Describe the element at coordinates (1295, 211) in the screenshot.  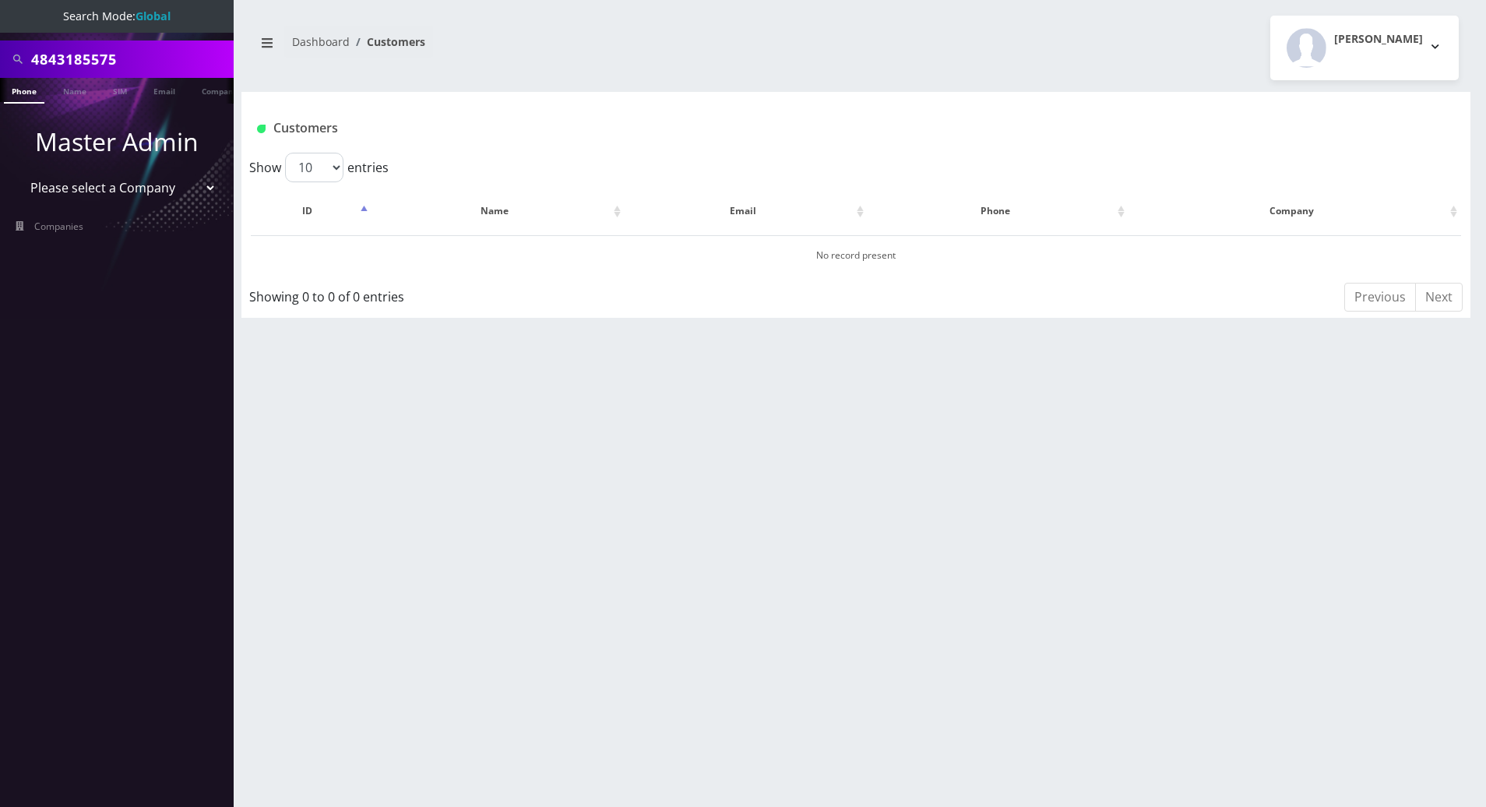
I see `th: Company: activate to sort column ascending` at that location.